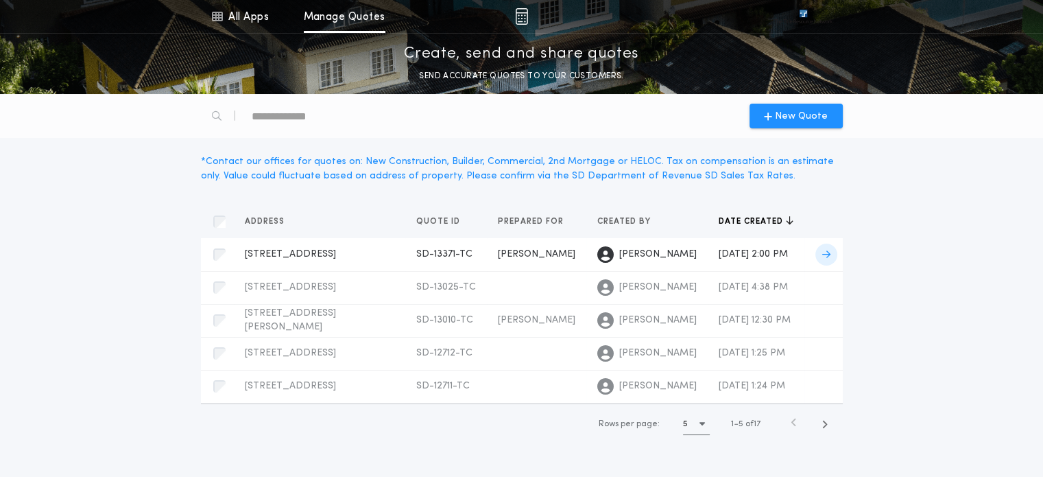 The height and width of the screenshot is (477, 1043). What do you see at coordinates (732, 424) in the screenshot?
I see `span: 1` at bounding box center [732, 424].